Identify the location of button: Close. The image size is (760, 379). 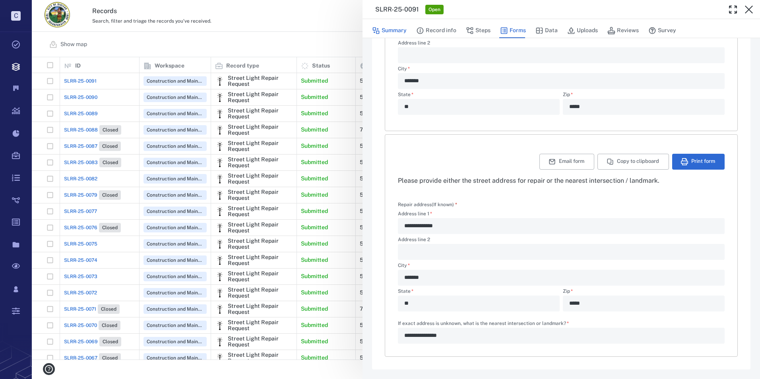
(749, 10).